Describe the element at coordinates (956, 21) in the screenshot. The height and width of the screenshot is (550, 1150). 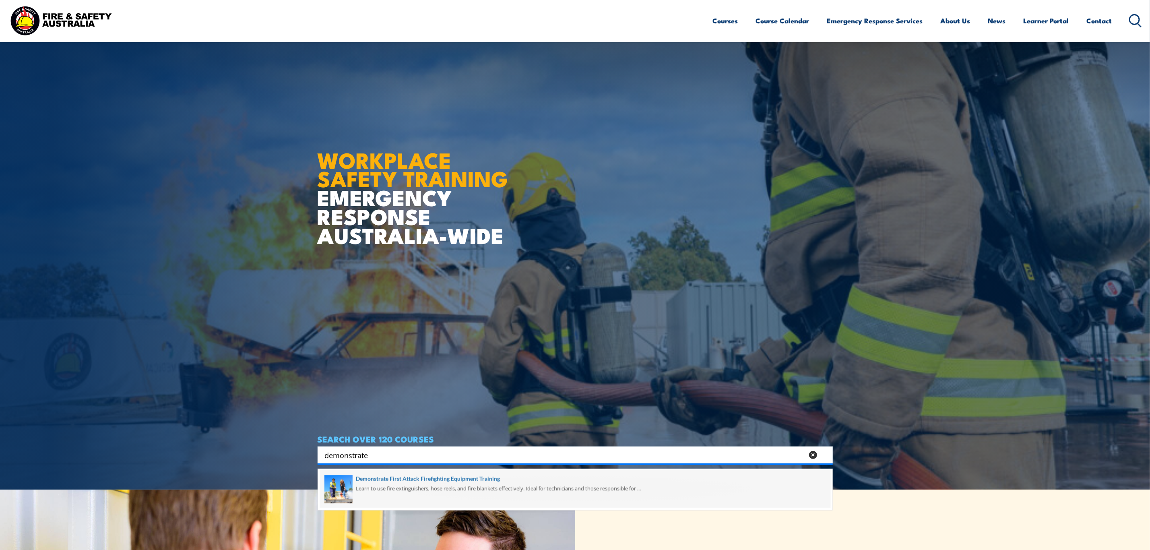
I see `a: About Us` at that location.